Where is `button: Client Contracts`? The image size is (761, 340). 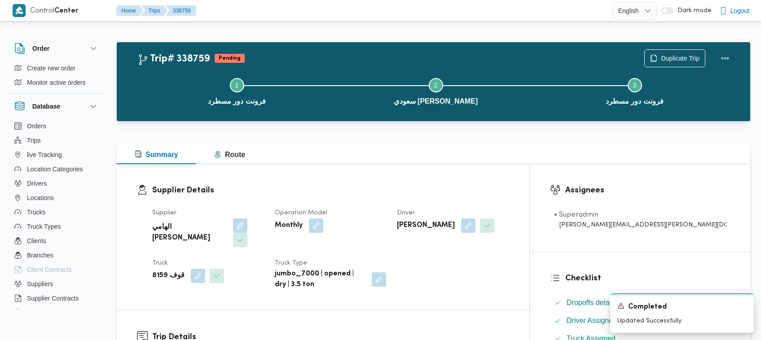
button: Client Contracts is located at coordinates (57, 270).